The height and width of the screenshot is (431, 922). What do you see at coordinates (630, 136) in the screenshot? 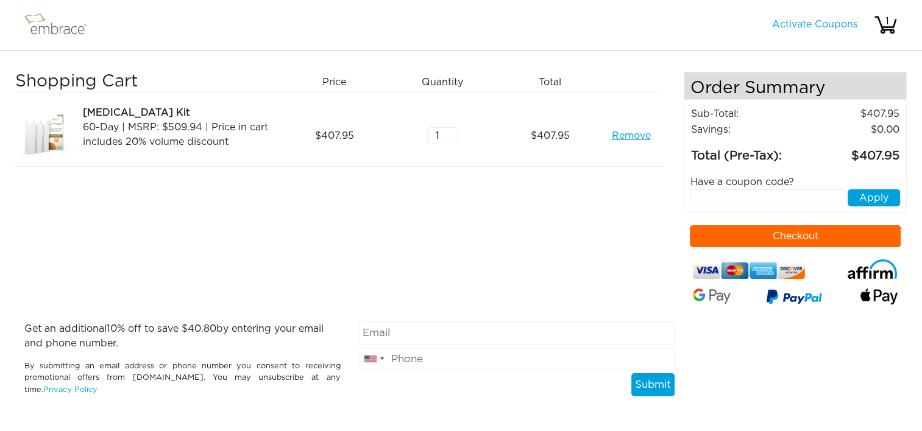
I see `a: Remove` at bounding box center [630, 136].